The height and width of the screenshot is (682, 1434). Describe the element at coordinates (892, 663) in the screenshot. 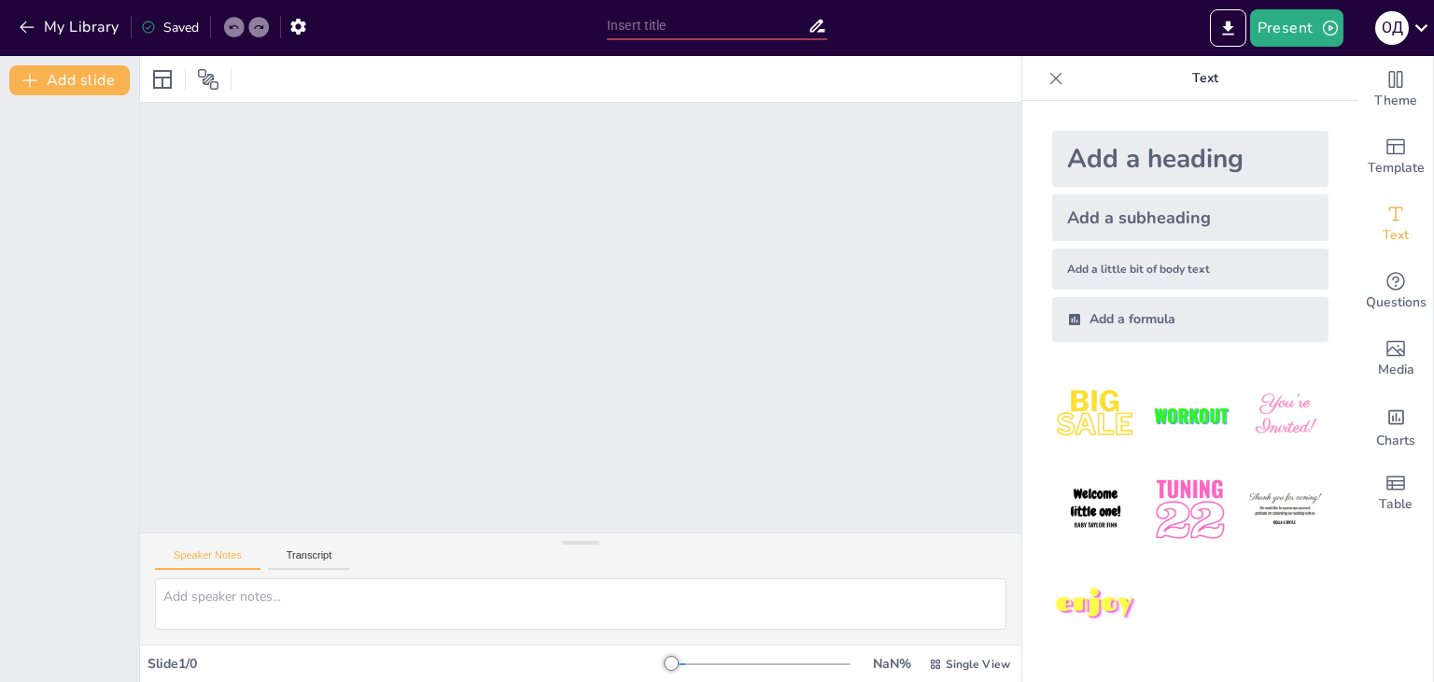

I see `div: NaN %` at that location.